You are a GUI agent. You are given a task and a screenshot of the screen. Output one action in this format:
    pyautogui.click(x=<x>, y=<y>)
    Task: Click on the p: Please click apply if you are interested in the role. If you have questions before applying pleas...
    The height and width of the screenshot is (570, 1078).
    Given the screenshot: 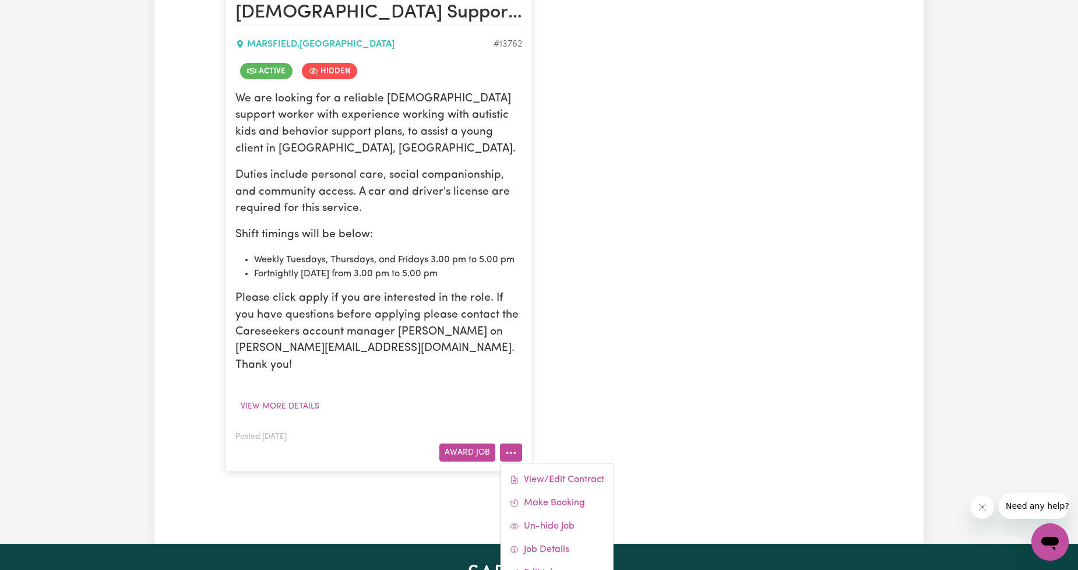 What is the action you would take?
    pyautogui.click(x=379, y=332)
    